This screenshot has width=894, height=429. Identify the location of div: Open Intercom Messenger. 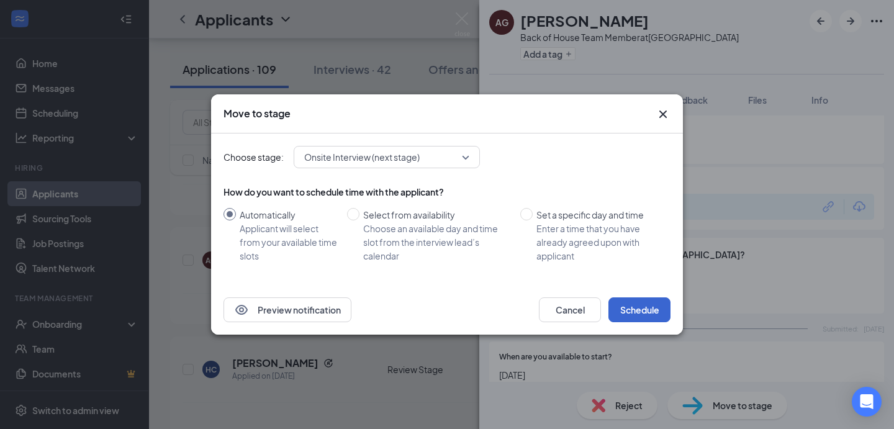
(867, 402).